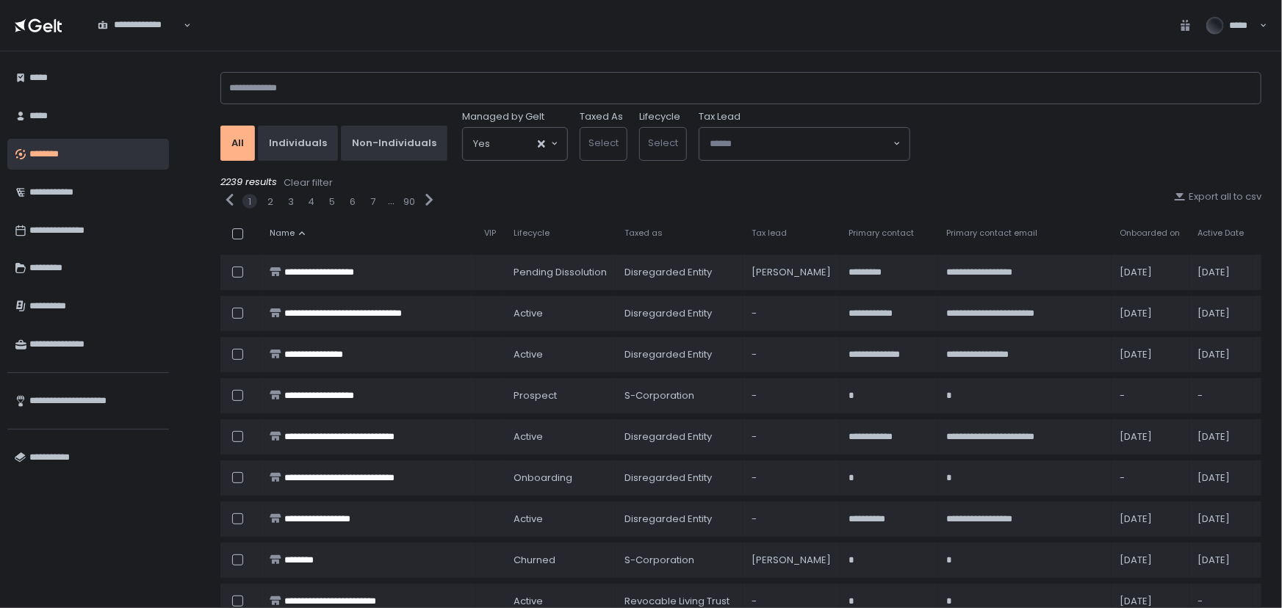 The height and width of the screenshot is (608, 1282). What do you see at coordinates (270, 202) in the screenshot?
I see `button: 2` at bounding box center [270, 202].